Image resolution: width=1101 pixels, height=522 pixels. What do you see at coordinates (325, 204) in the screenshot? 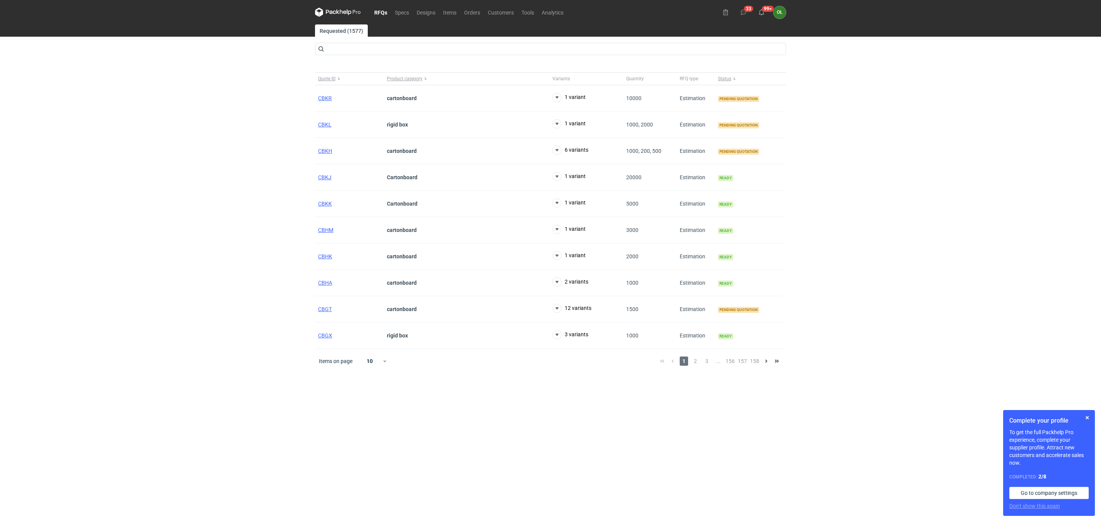
I see `span: CBKK` at bounding box center [325, 204].